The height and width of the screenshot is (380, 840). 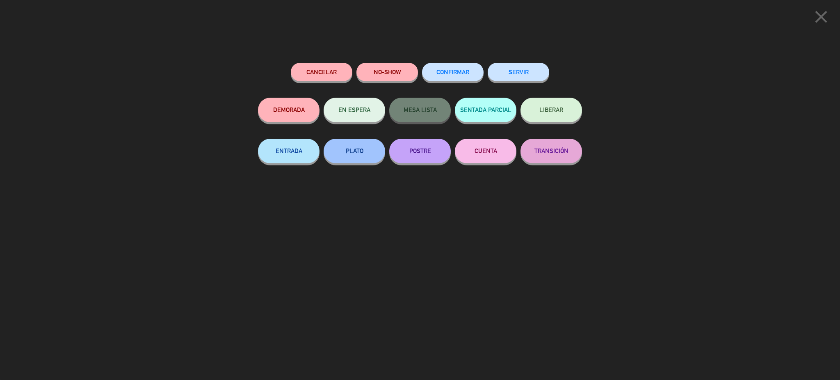 I want to click on button: TRANSICIÓN, so click(x=552, y=151).